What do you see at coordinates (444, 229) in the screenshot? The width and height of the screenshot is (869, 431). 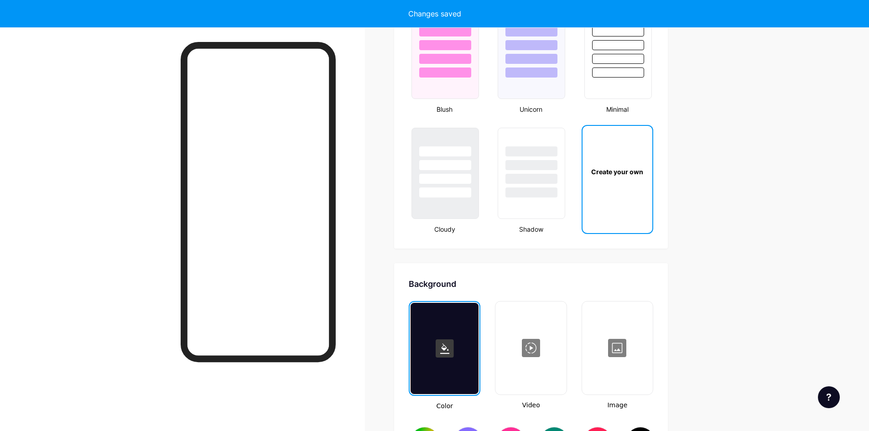 I see `div: Cloudy` at bounding box center [444, 229].